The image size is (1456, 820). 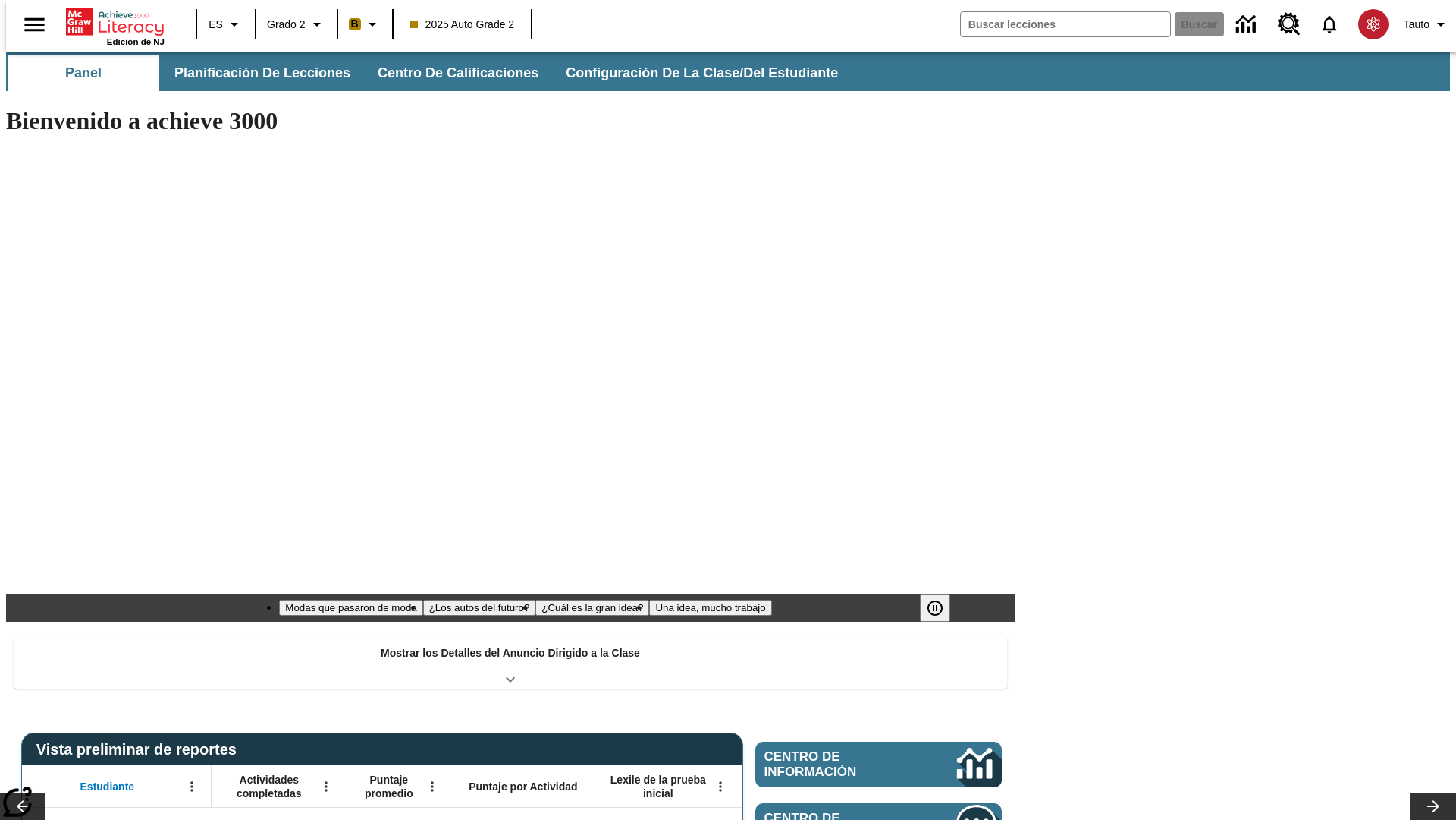 I want to click on a: Notificaciones, so click(x=1329, y=24).